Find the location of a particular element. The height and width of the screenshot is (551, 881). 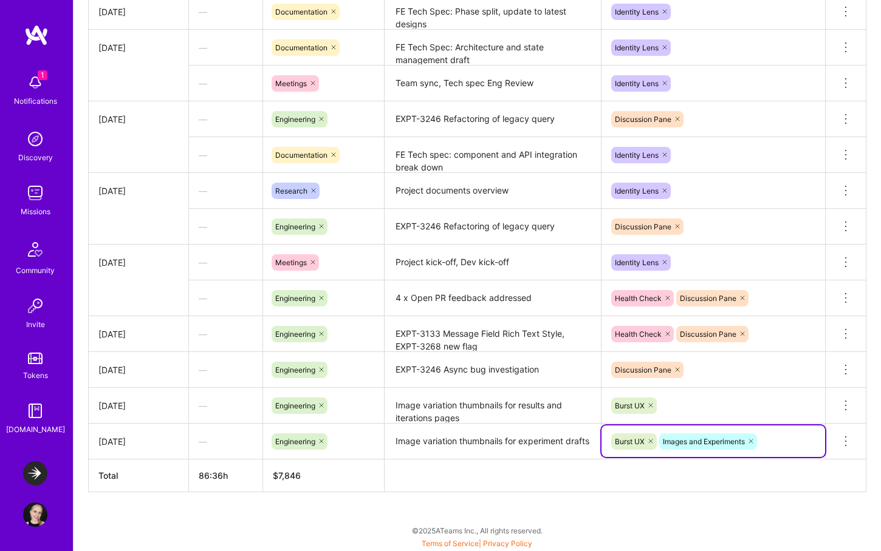

textarea: FE Tech Spec: Architecture and state management draft is located at coordinates (493, 47).